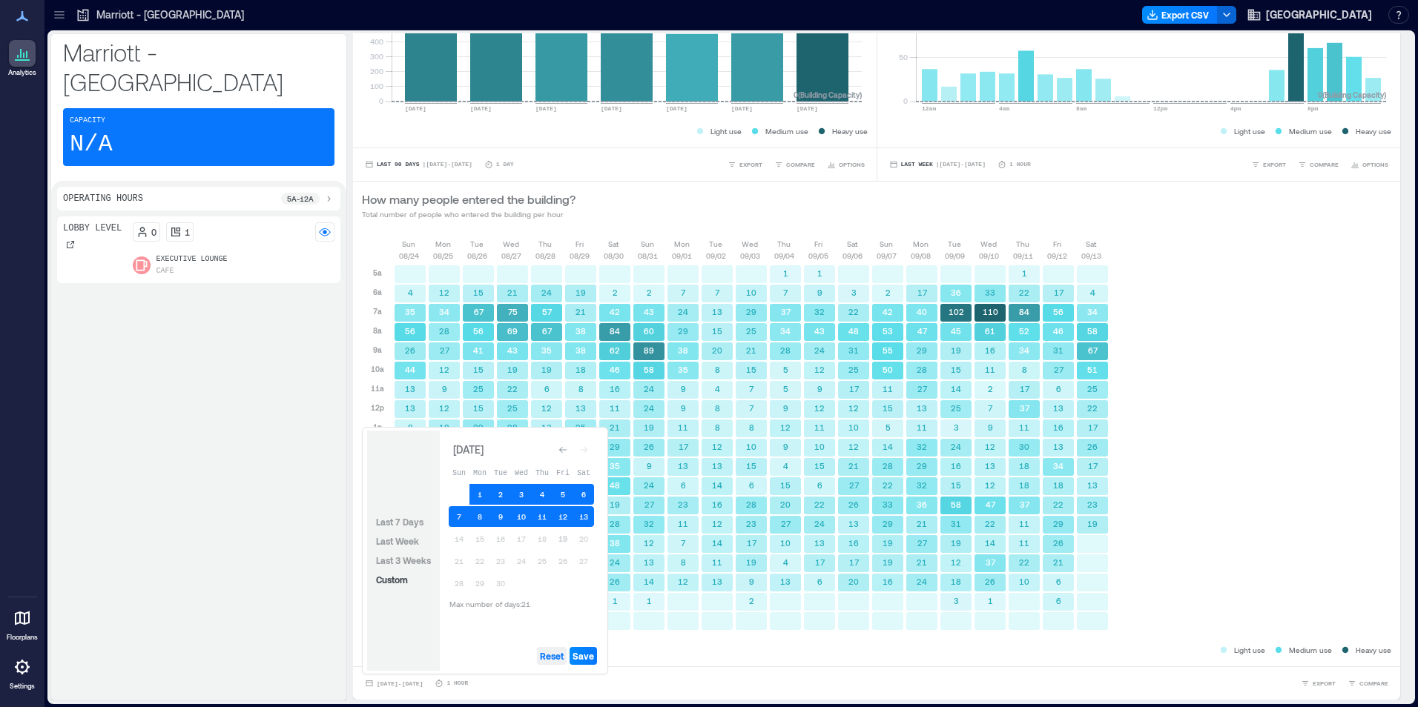  I want to click on text: 24, so click(683, 311).